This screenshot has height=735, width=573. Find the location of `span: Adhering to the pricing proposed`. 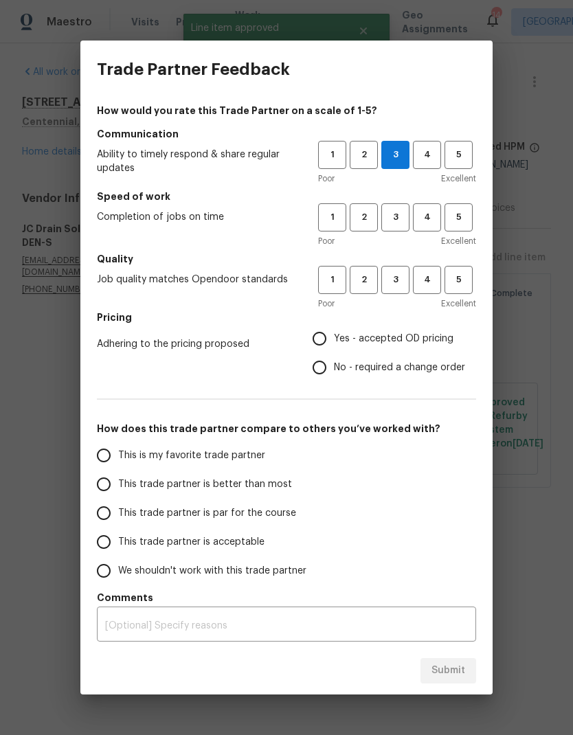

span: Adhering to the pricing proposed is located at coordinates (194, 344).